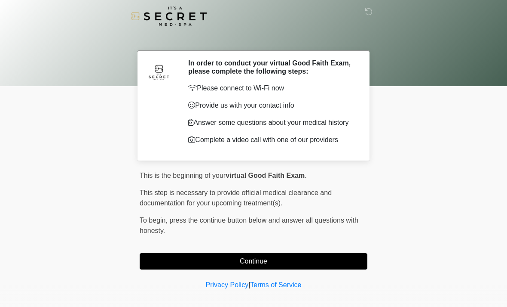 Image resolution: width=507 pixels, height=307 pixels. Describe the element at coordinates (183, 175) in the screenshot. I see `span: This is the beginning of your` at that location.